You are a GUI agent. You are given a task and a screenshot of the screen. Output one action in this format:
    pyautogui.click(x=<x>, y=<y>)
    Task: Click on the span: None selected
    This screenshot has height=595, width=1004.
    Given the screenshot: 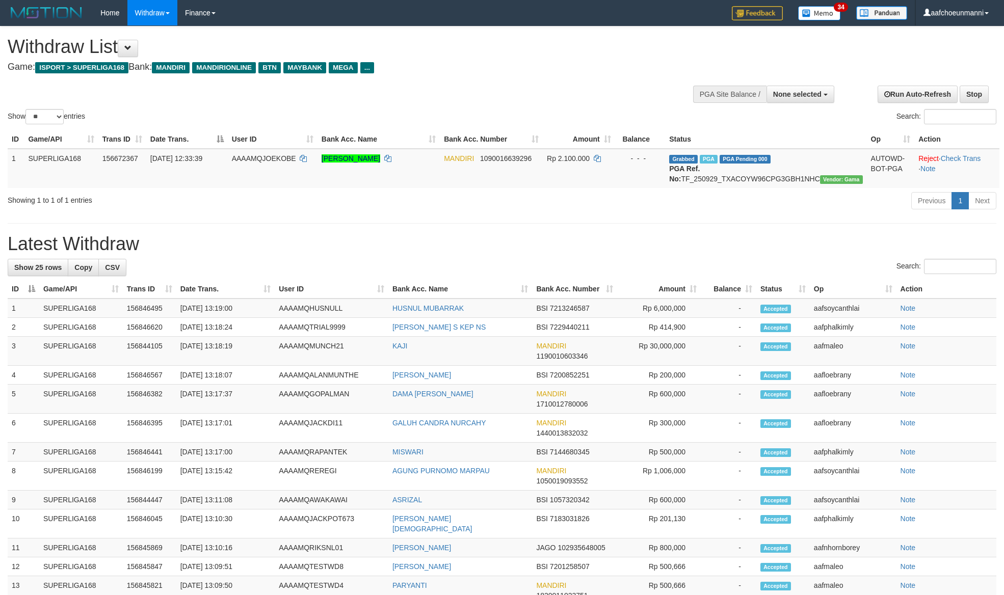 What is the action you would take?
    pyautogui.click(x=797, y=94)
    